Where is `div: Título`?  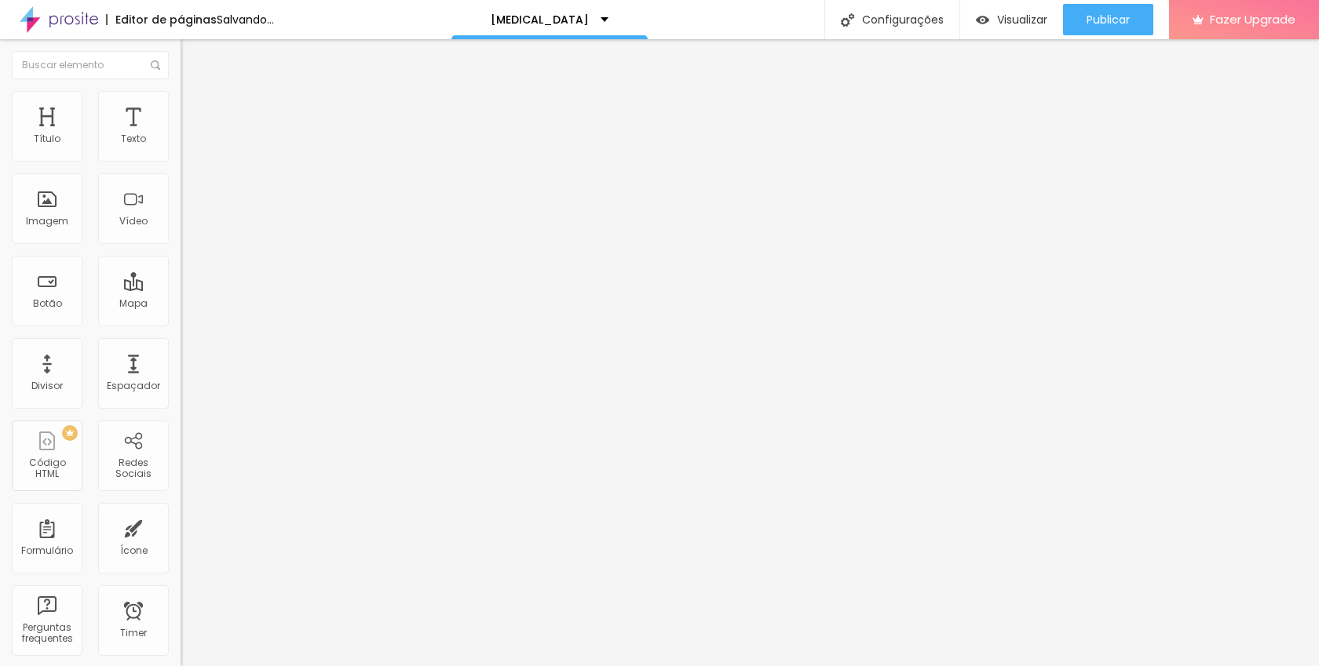
div: Título is located at coordinates (47, 139).